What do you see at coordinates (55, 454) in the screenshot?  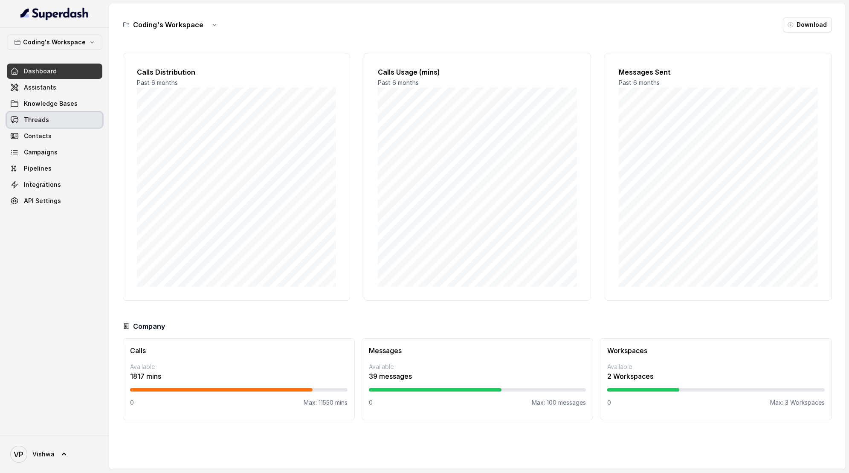 I see `a: Vishwa` at bounding box center [55, 454].